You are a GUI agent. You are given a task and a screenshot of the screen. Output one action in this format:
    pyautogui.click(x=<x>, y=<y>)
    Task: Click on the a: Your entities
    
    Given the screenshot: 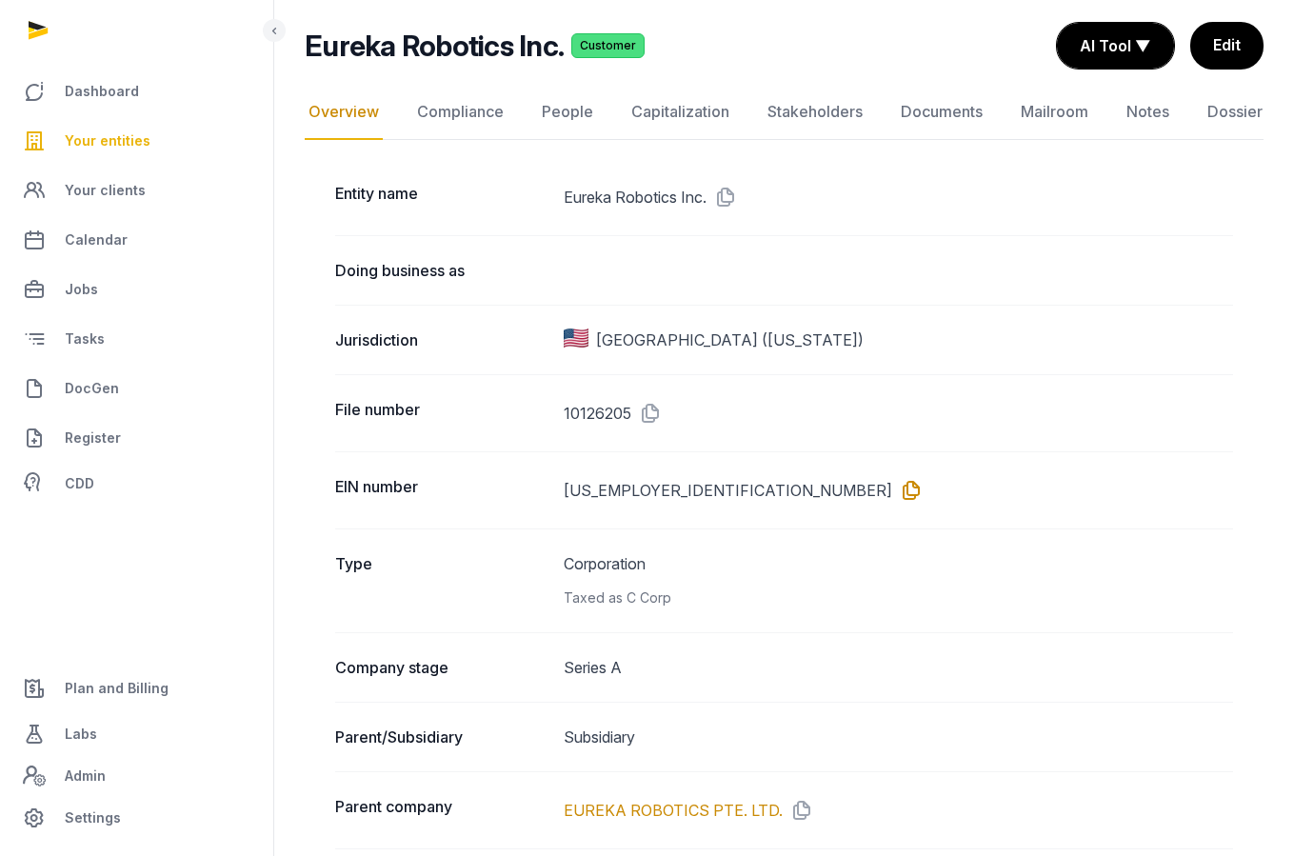 What is the action you would take?
    pyautogui.click(x=136, y=141)
    